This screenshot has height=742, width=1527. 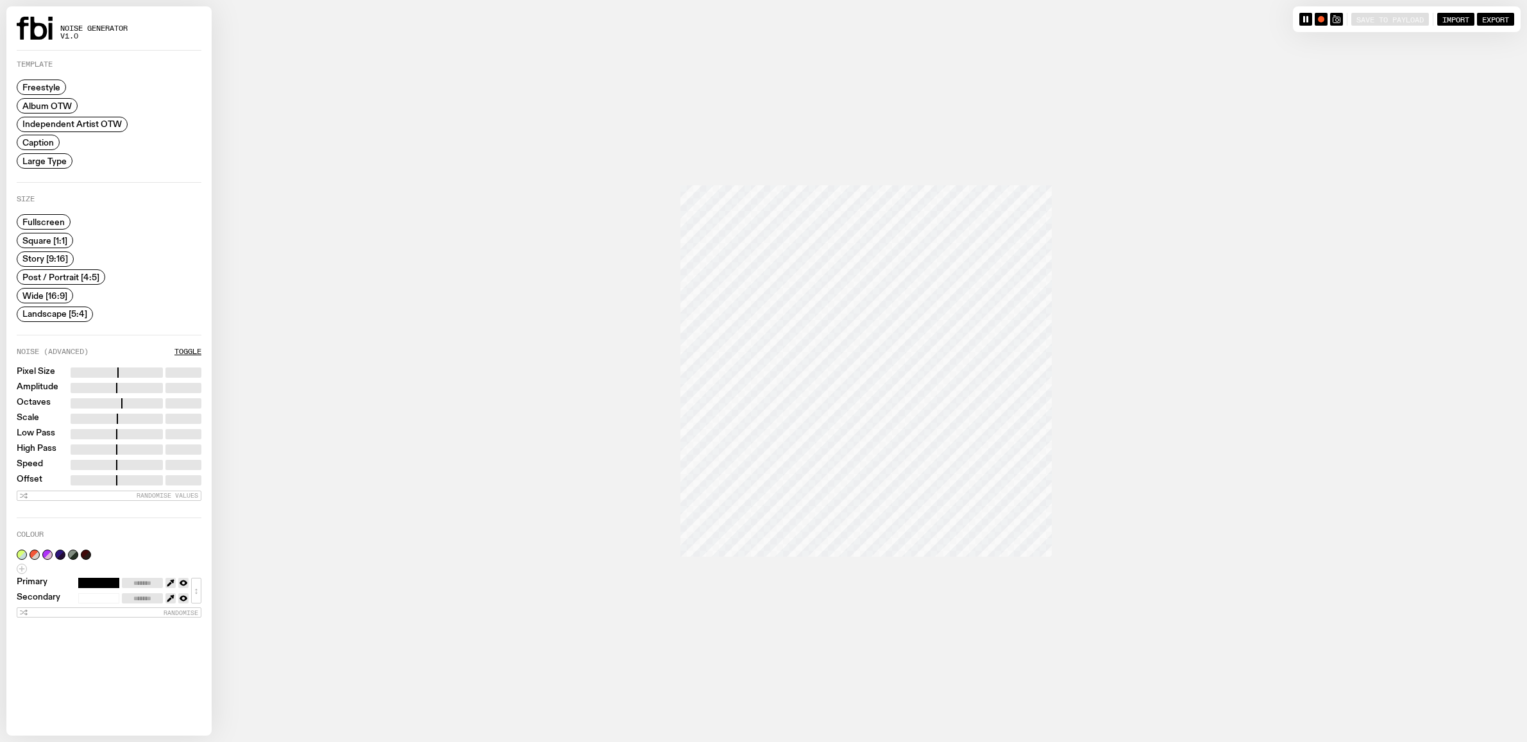 What do you see at coordinates (28, 419) in the screenshot?
I see `label: Scale` at bounding box center [28, 419].